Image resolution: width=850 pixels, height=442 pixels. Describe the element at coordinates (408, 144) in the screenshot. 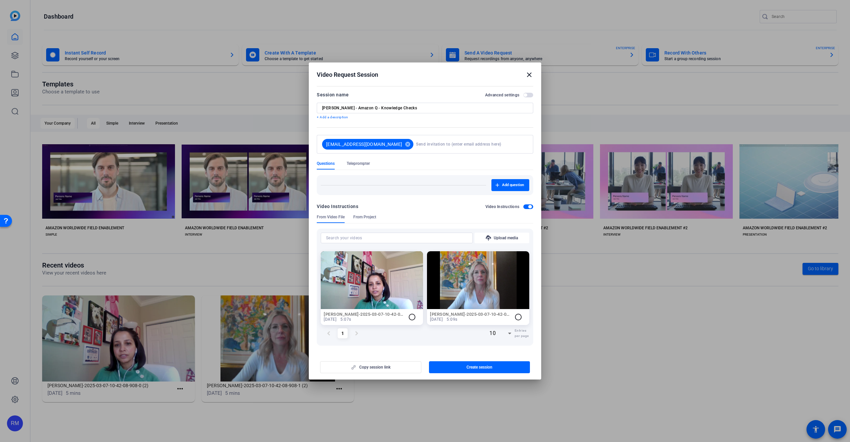

I see `mat-icon: cancel` at that location.